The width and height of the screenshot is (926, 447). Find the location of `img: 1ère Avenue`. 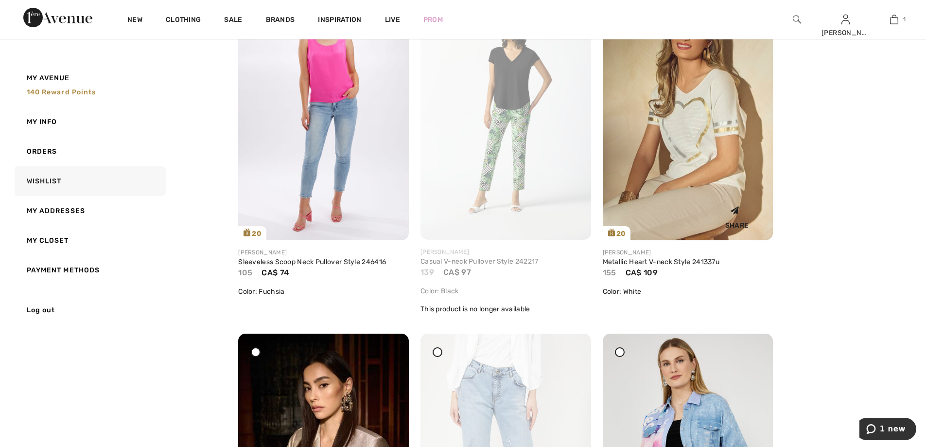

img: 1ère Avenue is located at coordinates (58, 18).